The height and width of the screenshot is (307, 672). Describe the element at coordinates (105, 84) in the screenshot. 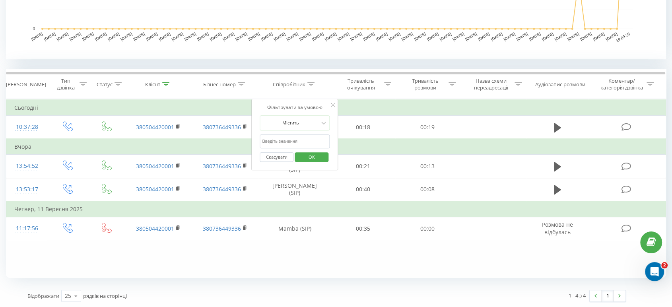

I see `div: Статус` at that location.